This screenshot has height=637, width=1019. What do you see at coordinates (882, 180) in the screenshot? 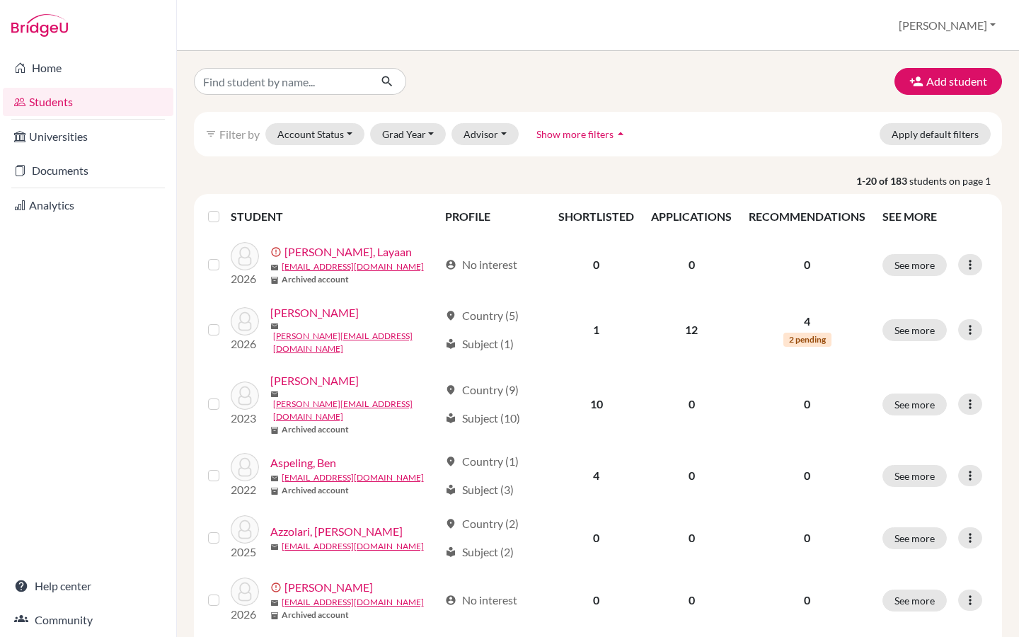
I see `strong: 1-20 of 183` at bounding box center [882, 180].